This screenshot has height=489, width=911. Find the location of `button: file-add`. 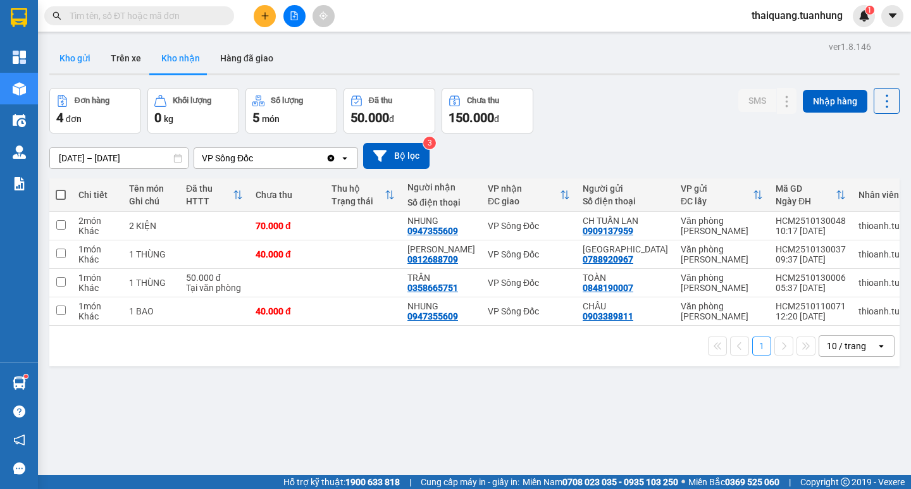

button: file-add is located at coordinates (294, 16).